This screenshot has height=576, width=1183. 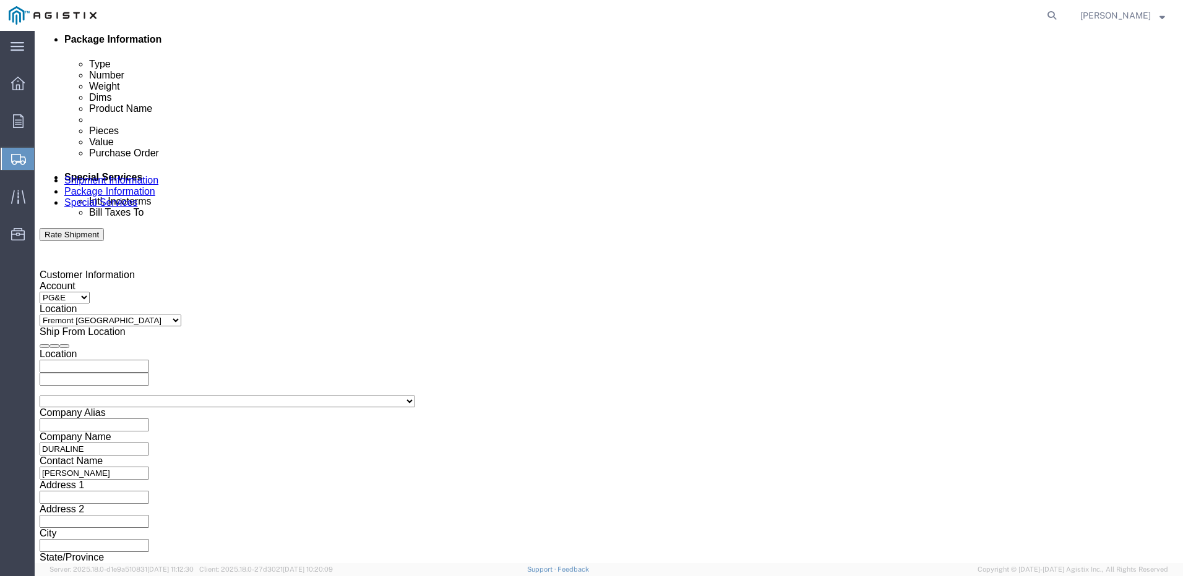 I want to click on span: Brandon Sanabria, so click(x=1115, y=15).